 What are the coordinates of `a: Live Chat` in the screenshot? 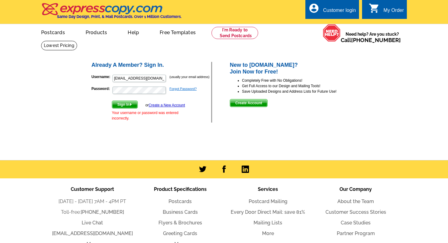 It's located at (92, 222).